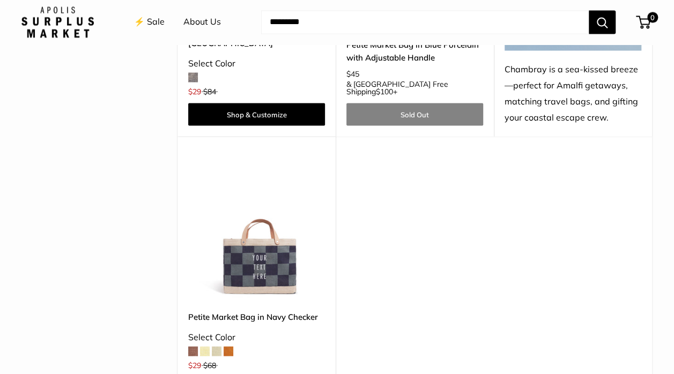 This screenshot has height=374, width=674. What do you see at coordinates (256, 231) in the screenshot?
I see `a: description_Limited Edition Navy Checker CollectionPetite Market Bag in Navy Checker` at bounding box center [256, 231].